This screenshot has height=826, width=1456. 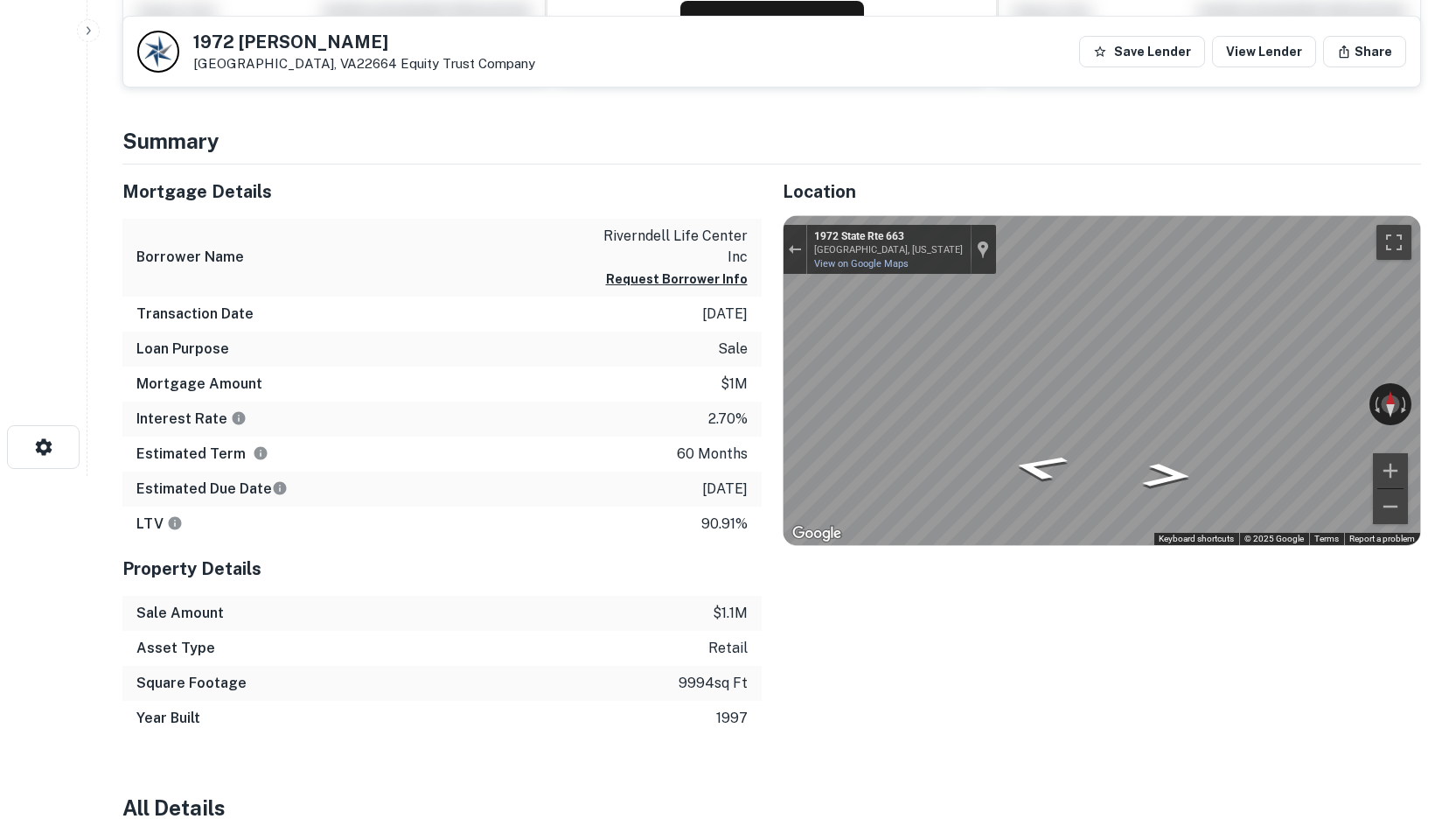 What do you see at coordinates (168, 718) in the screenshot?
I see `h6: Year Built` at bounding box center [168, 718].